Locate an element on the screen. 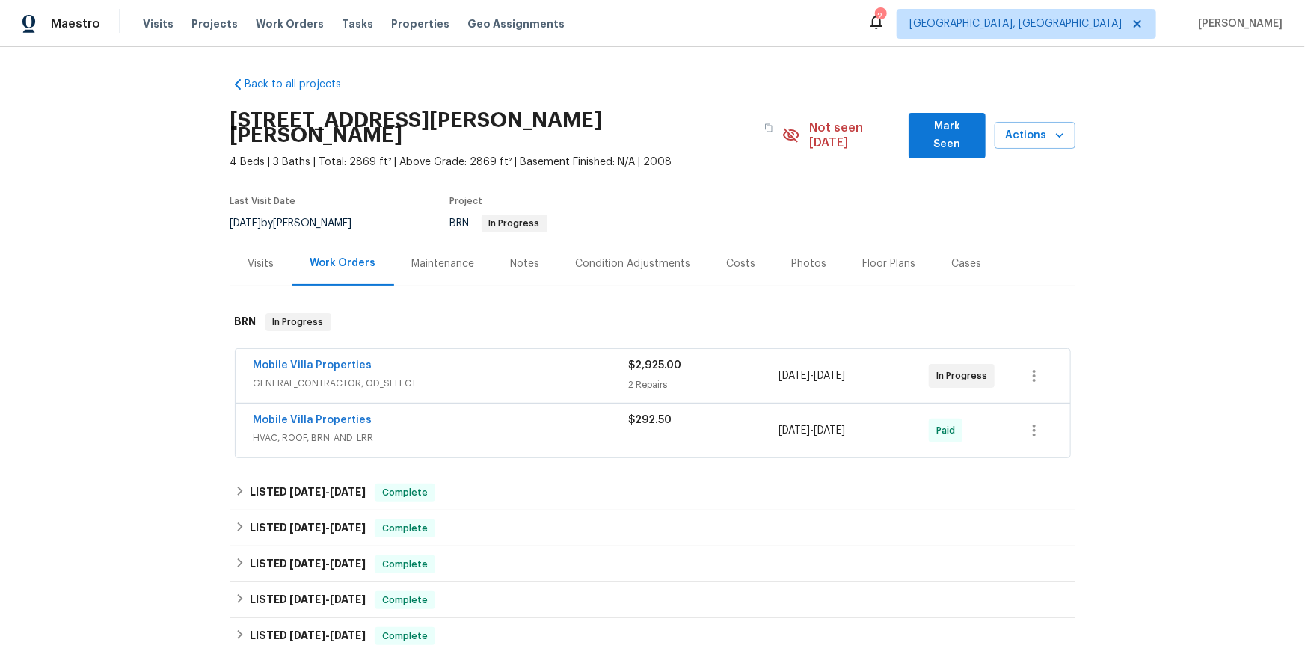  h6: BRN is located at coordinates (245, 322).